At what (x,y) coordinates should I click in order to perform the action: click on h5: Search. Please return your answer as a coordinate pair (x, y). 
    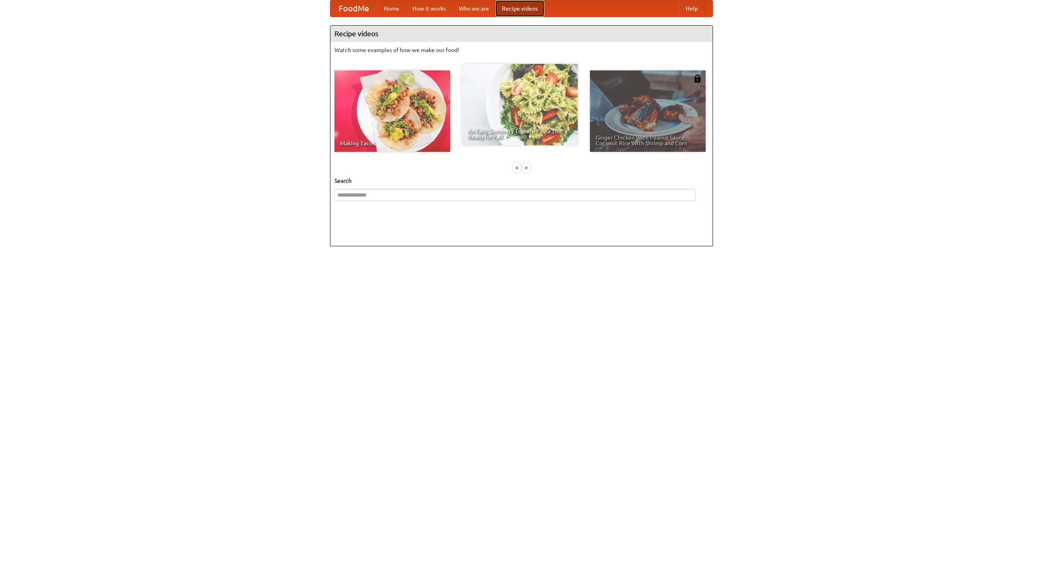
    Looking at the image, I should click on (521, 181).